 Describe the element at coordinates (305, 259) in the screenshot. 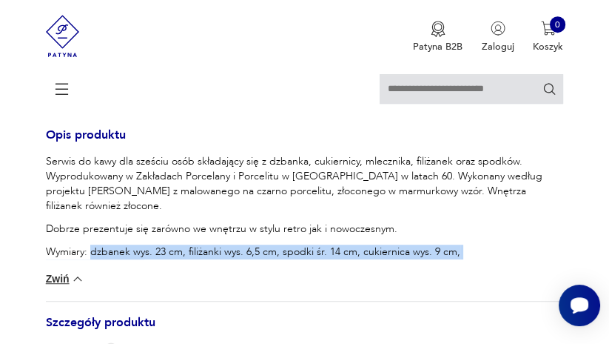

I see `p: Wymiary: dzbanek wys. 23 cm, filiżanki wys. 6,5 cm, spodki śr. 14 cm, cukiernica wys. 9 cm, mlecz...` at that location.